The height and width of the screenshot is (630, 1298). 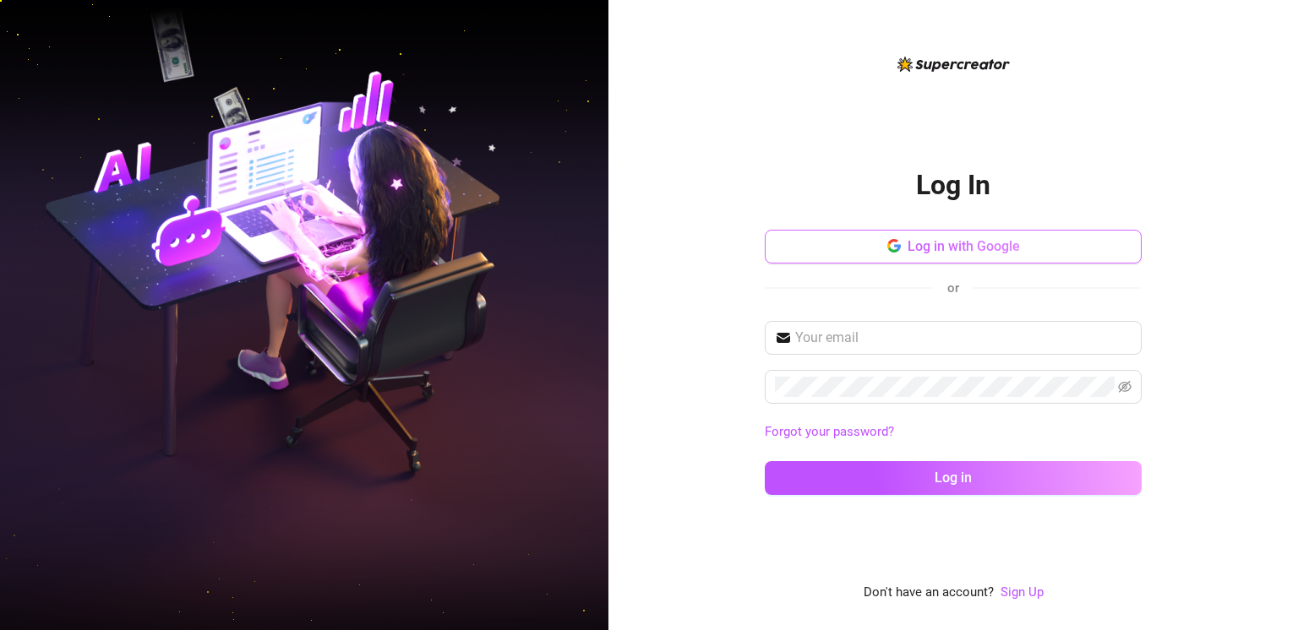 I want to click on span: eye-invisible, so click(x=1125, y=387).